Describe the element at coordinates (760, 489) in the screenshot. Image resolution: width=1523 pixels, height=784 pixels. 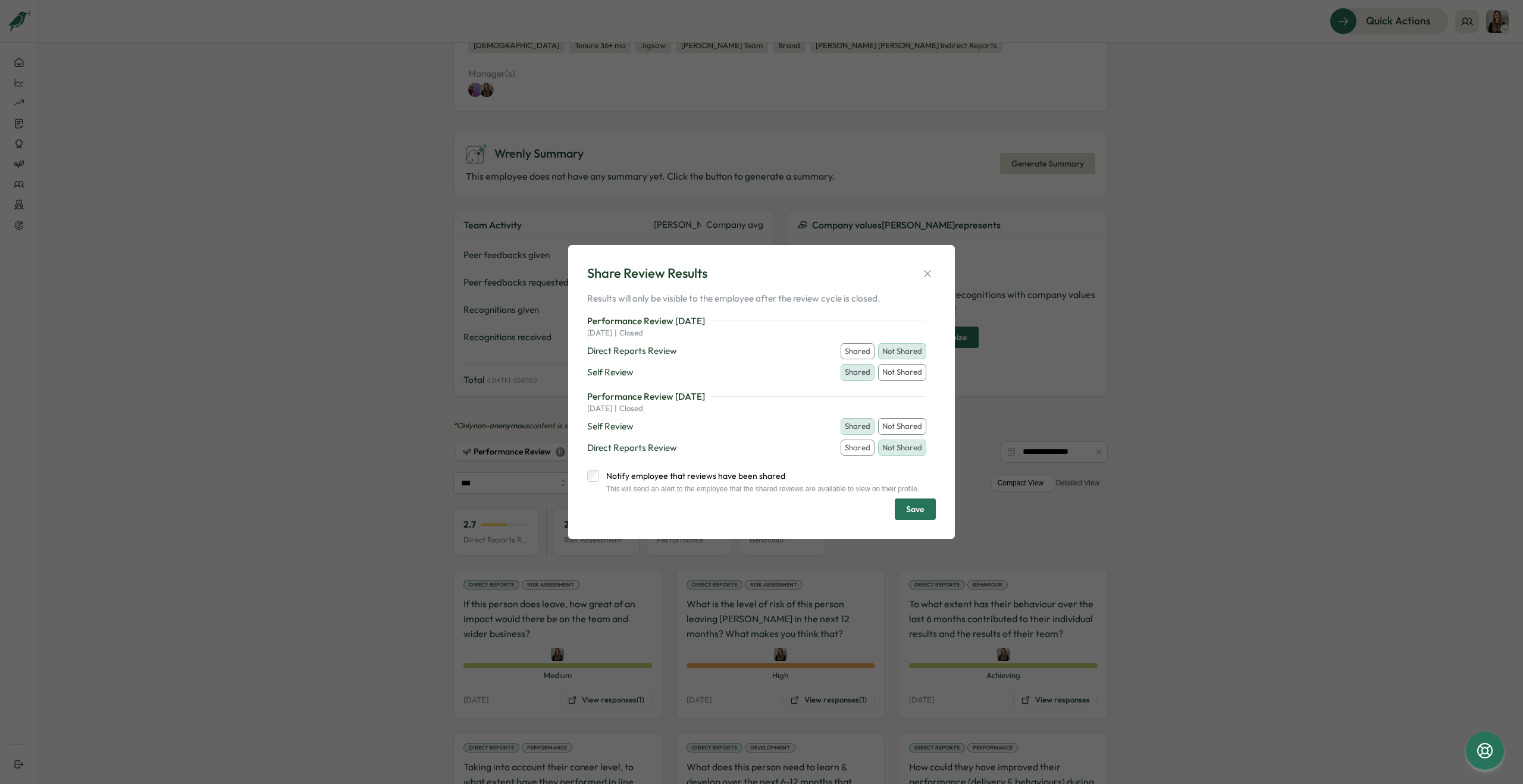
I see `div: This will send an alert to the employee that the shared reviews are available to view on their pr...` at that location.